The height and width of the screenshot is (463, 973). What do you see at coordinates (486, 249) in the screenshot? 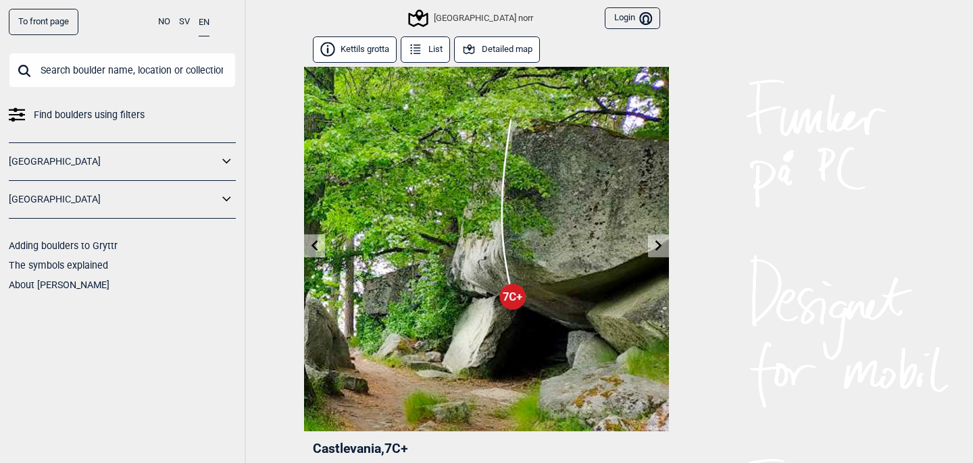
I see `img: Castlevania` at bounding box center [486, 249].